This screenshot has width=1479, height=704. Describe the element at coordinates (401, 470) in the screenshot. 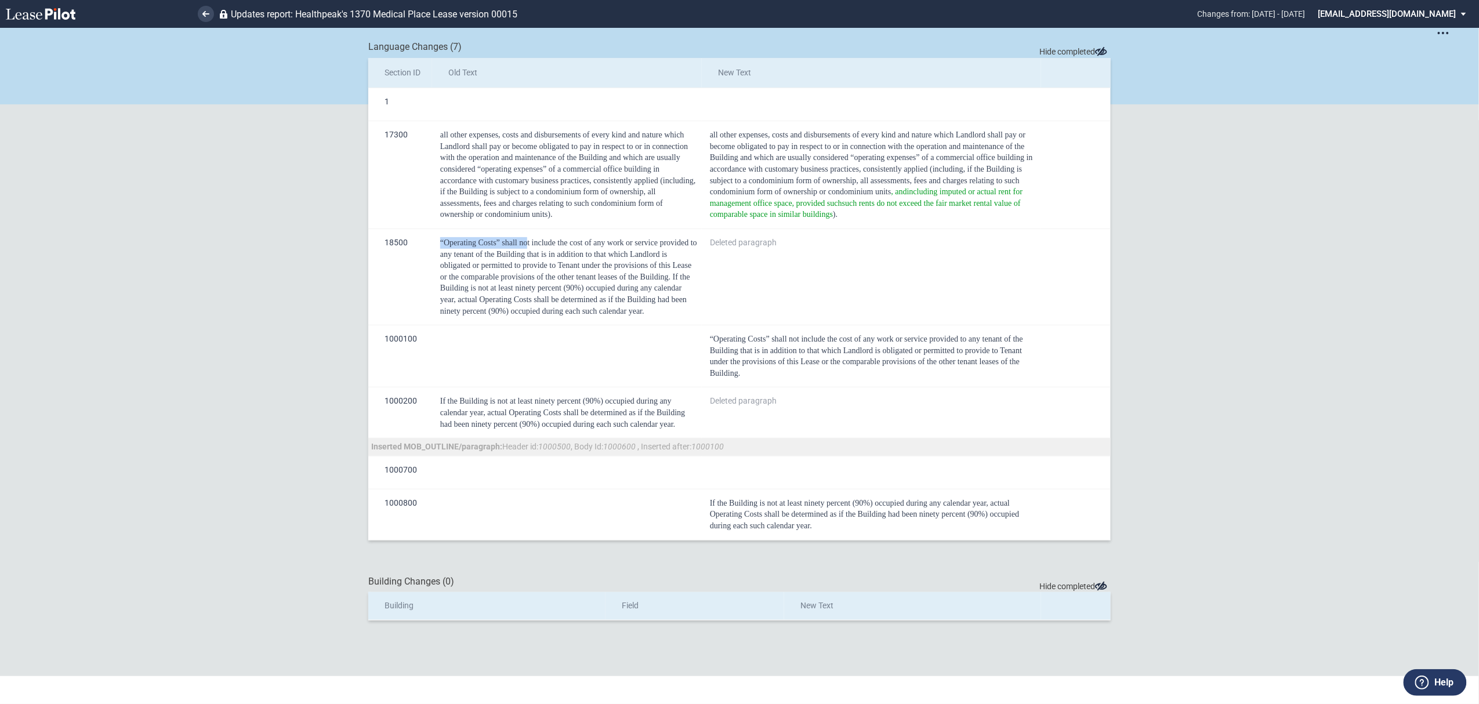

I see `span: 1000700` at that location.